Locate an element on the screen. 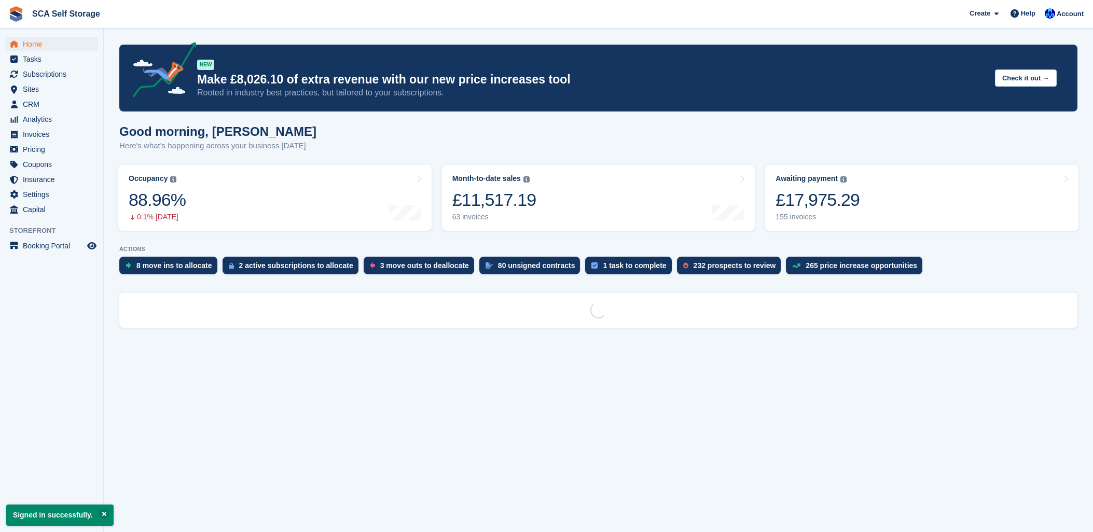 Image resolution: width=1093 pixels, height=532 pixels. div: 8 move ins to allocate is located at coordinates (174, 266).